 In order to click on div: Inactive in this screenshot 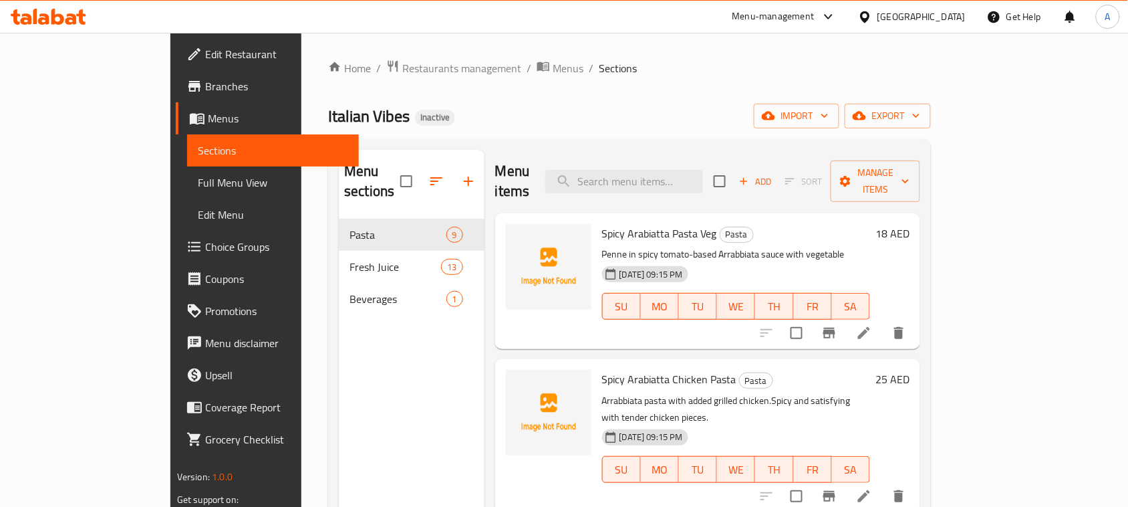, I will do `click(435, 118)`.